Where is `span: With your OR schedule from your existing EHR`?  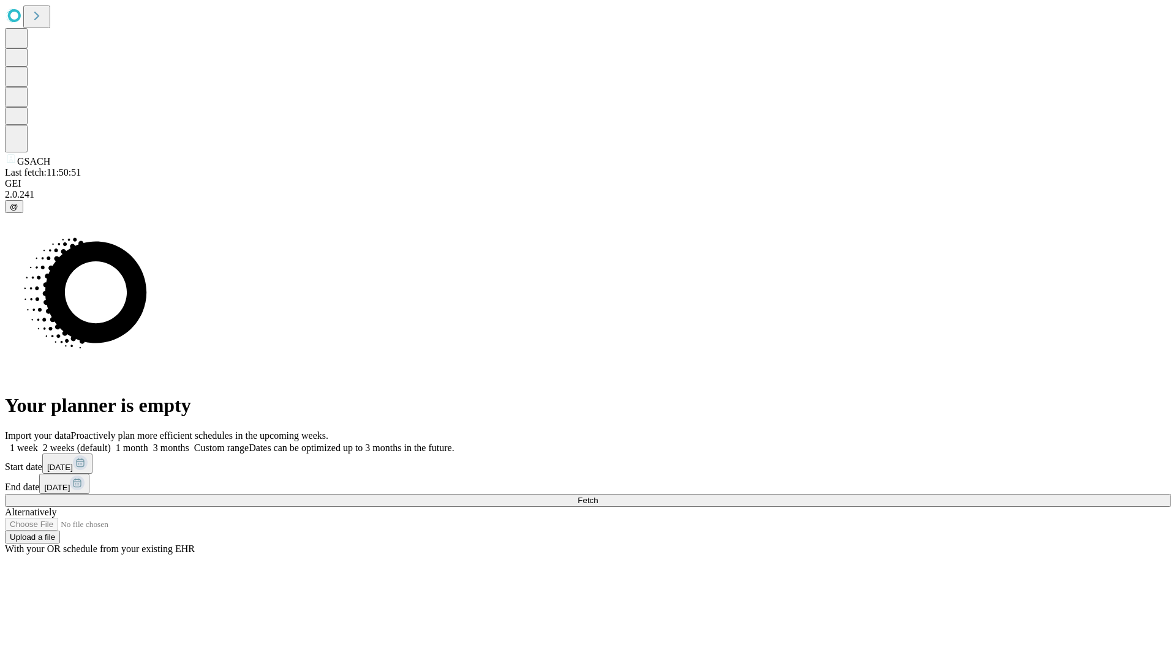 span: With your OR schedule from your existing EHR is located at coordinates (100, 549).